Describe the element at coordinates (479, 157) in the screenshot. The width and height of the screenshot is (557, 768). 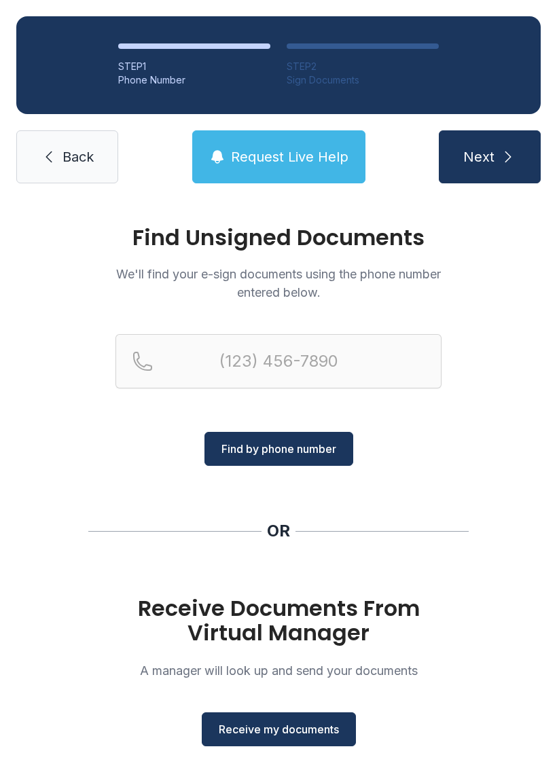
I see `span: Next` at that location.